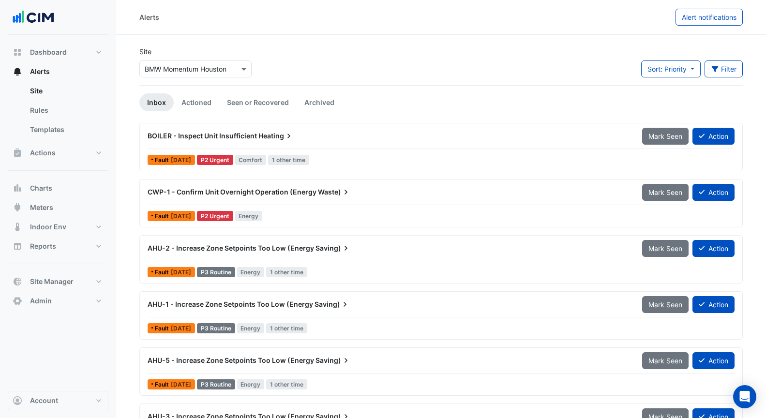 This screenshot has height=418, width=766. I want to click on button: Admin, so click(58, 301).